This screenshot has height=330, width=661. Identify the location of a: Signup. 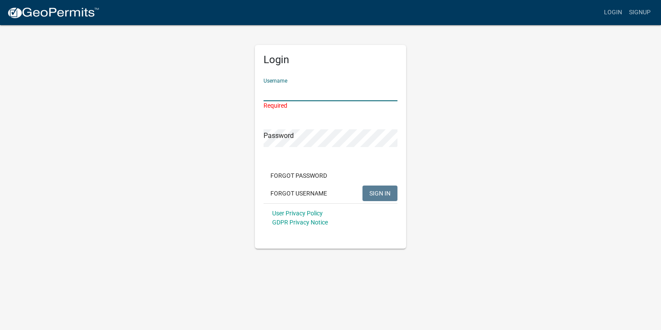
(640, 13).